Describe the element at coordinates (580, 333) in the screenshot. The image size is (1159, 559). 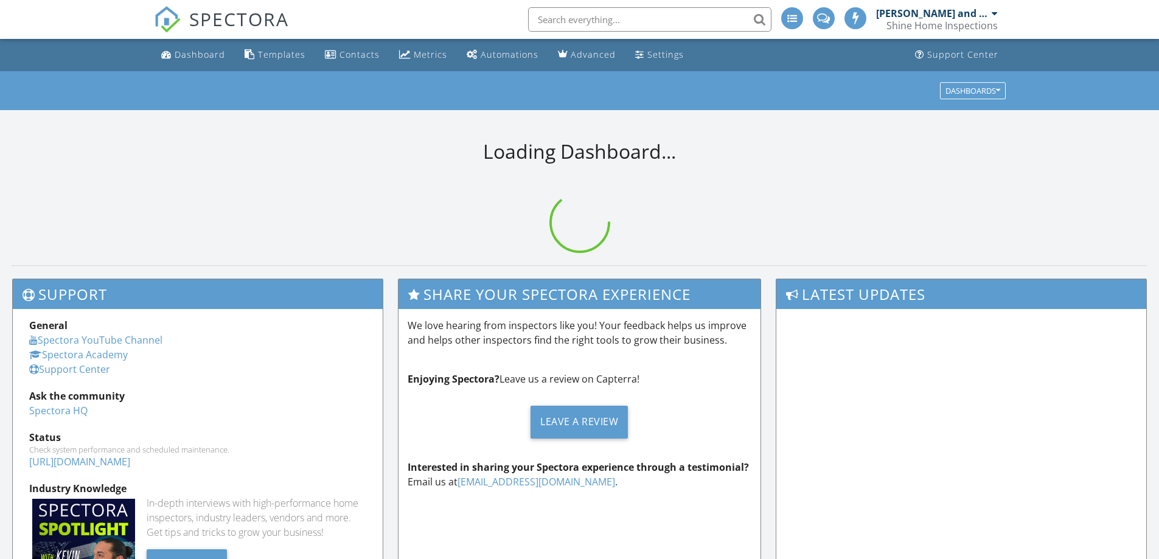
I see `p: We love hearing from inspectors like you! Your feedback helps us improve and helps other inspecto...` at that location.